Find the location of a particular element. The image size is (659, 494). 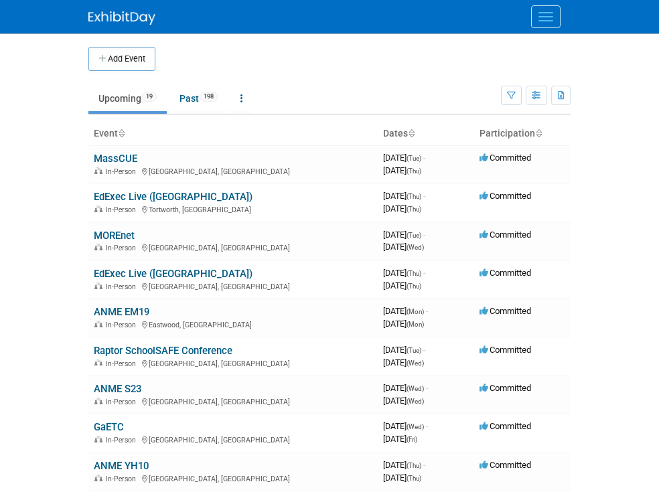

a: MOREnet is located at coordinates (114, 236).